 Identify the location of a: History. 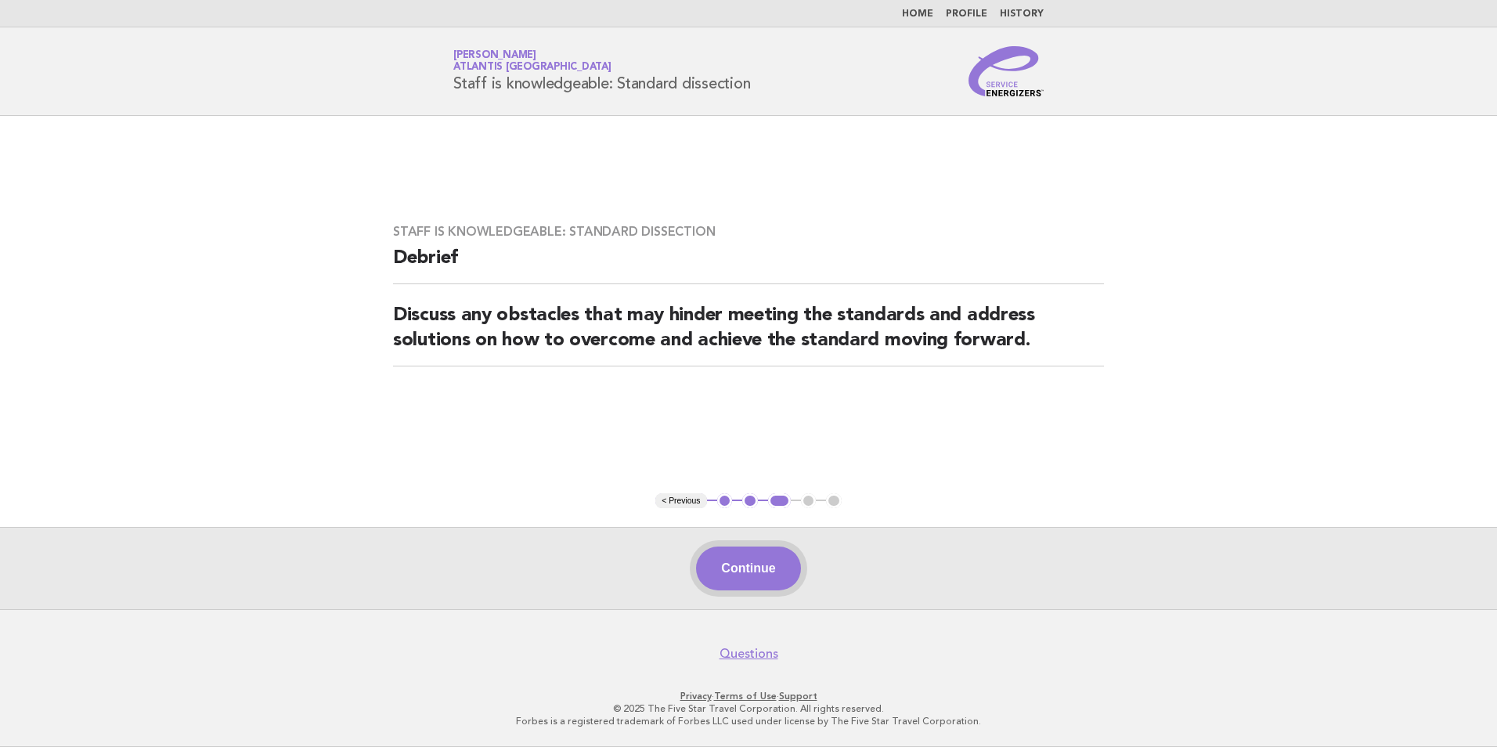
(1022, 14).